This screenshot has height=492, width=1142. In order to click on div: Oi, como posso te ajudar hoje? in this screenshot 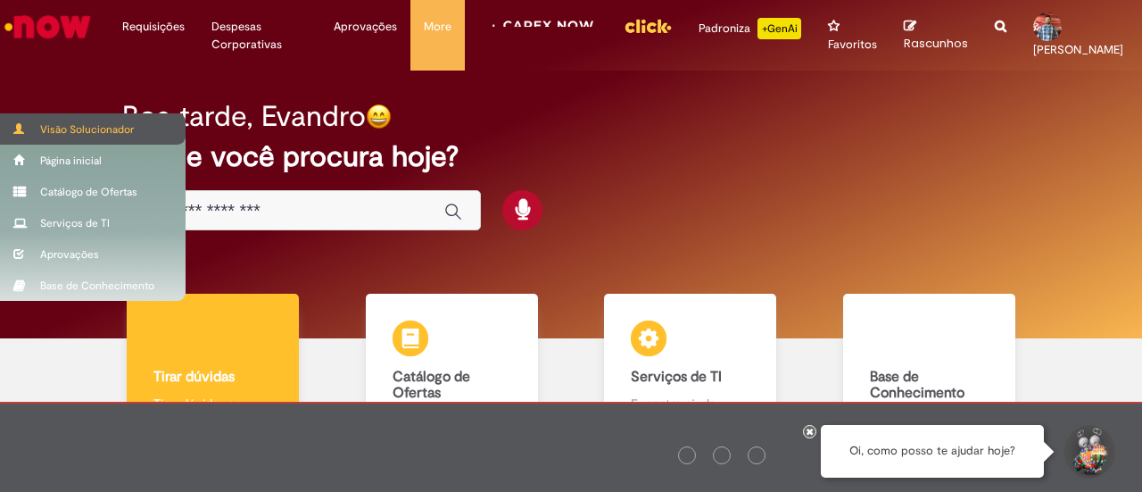, I will do `click(932, 451)`.